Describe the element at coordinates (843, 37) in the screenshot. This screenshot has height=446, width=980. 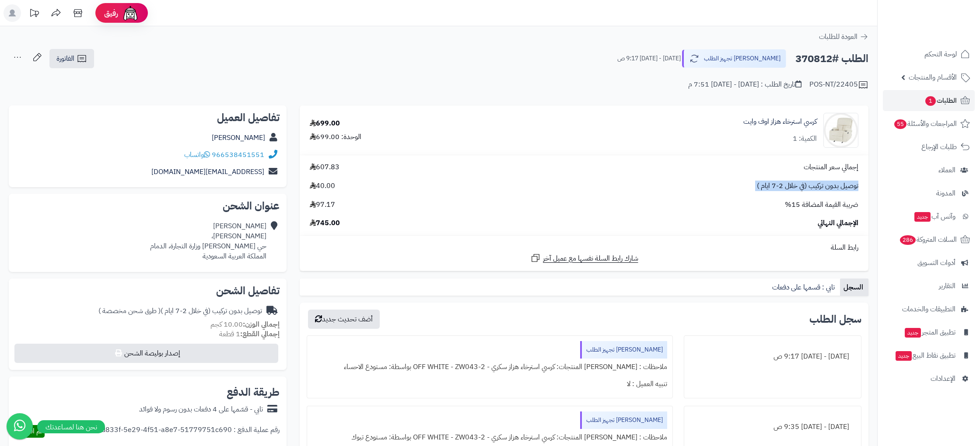
I see `a: العودة للطلبات` at that location.